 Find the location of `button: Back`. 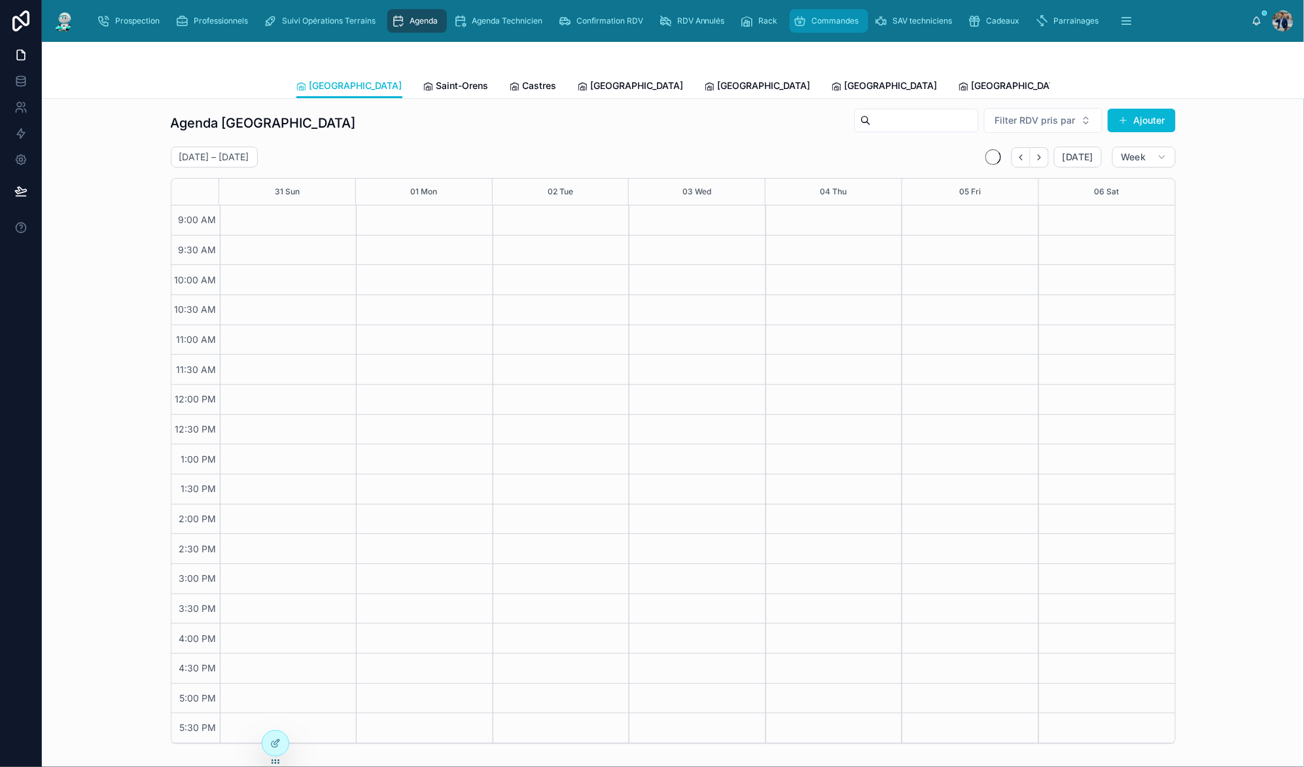

button: Back is located at coordinates (1021, 157).